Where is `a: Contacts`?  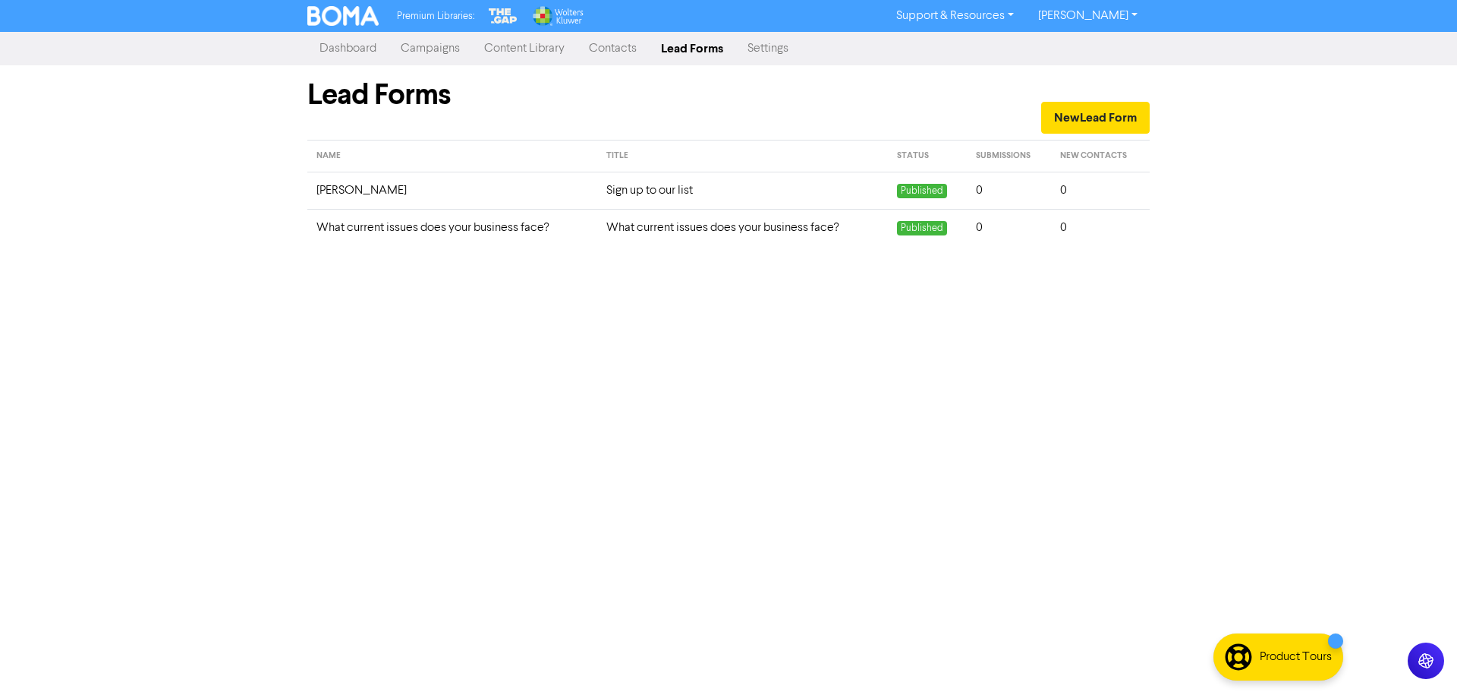
a: Contacts is located at coordinates (613, 49).